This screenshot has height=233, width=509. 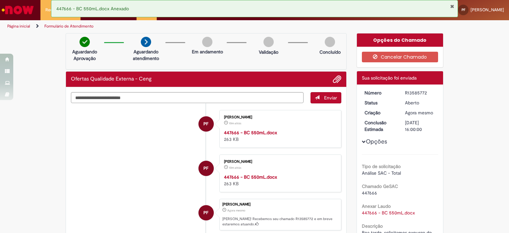 What do you see at coordinates (380, 126) in the screenshot?
I see `dt: Conclusão Estimada` at bounding box center [380, 126].